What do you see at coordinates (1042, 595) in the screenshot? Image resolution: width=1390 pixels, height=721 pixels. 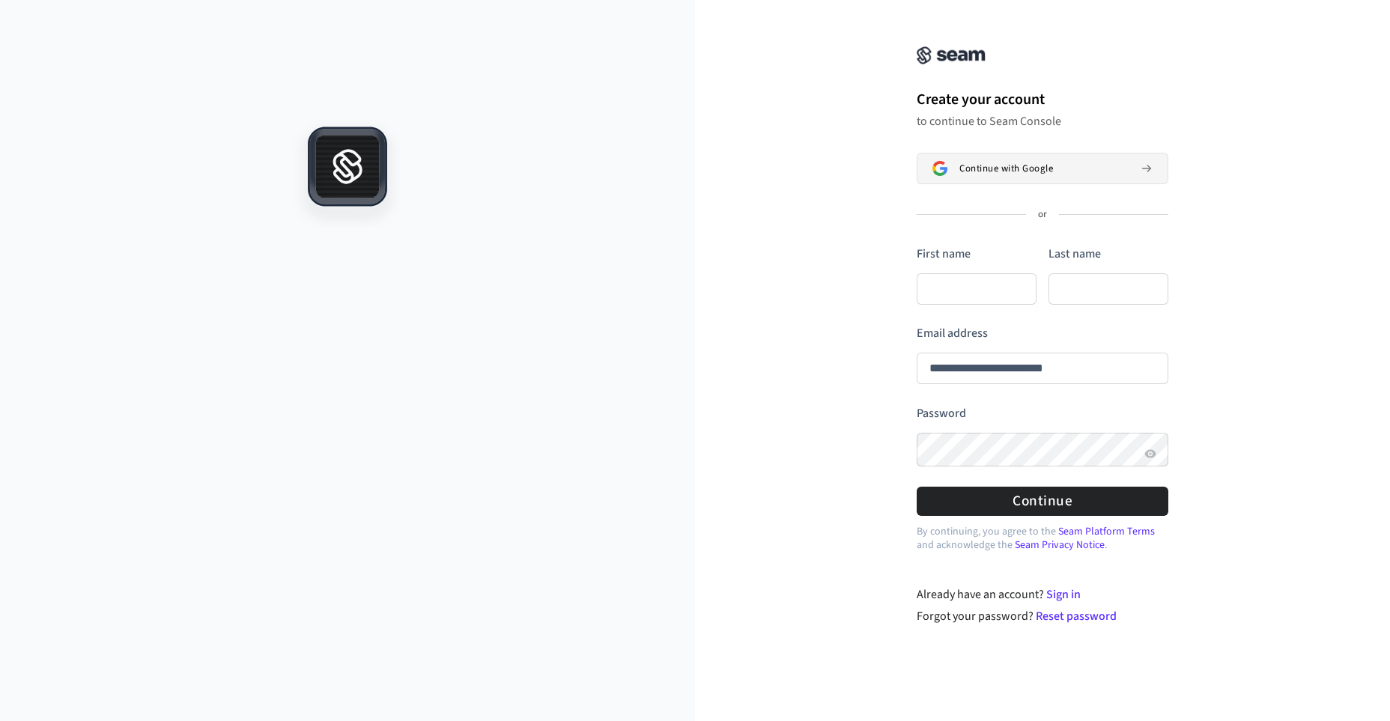 I see `div: Already have an account?` at bounding box center [1042, 595].